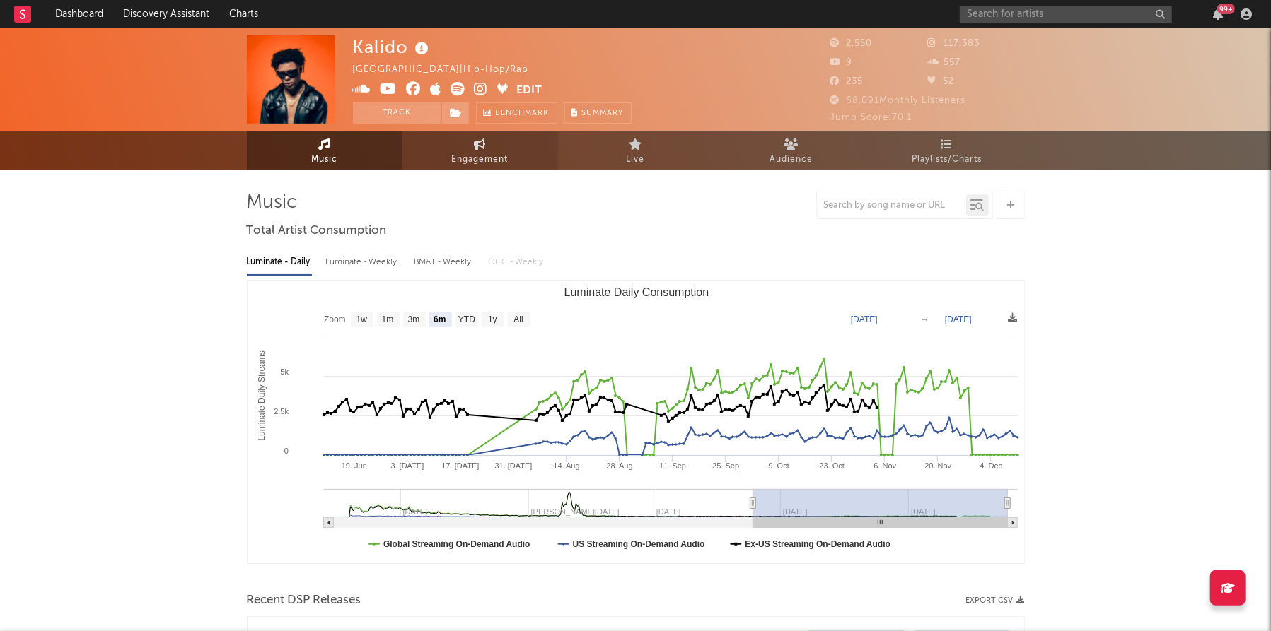 The width and height of the screenshot is (1271, 631). I want to click on a: Live, so click(636, 150).